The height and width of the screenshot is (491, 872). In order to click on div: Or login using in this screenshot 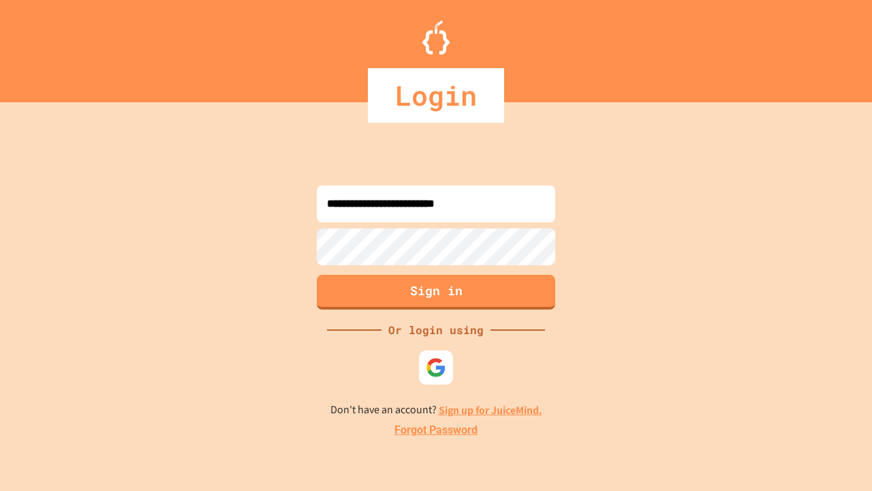, I will do `click(436, 330)`.